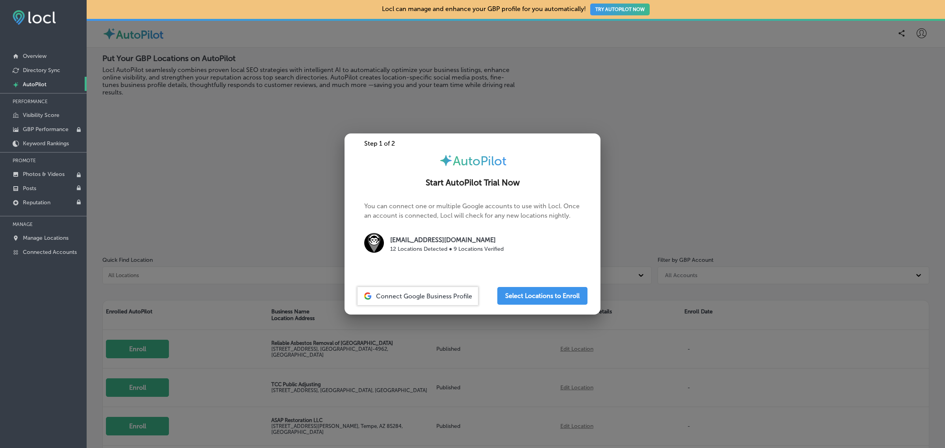 This screenshot has height=448, width=945. I want to click on p: 12 Locations Detected ● 9 Locations Verified, so click(447, 249).